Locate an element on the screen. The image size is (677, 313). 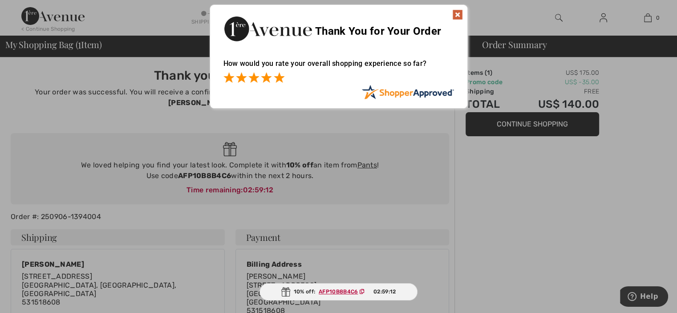
span: 02:59:12 is located at coordinates (384, 291).